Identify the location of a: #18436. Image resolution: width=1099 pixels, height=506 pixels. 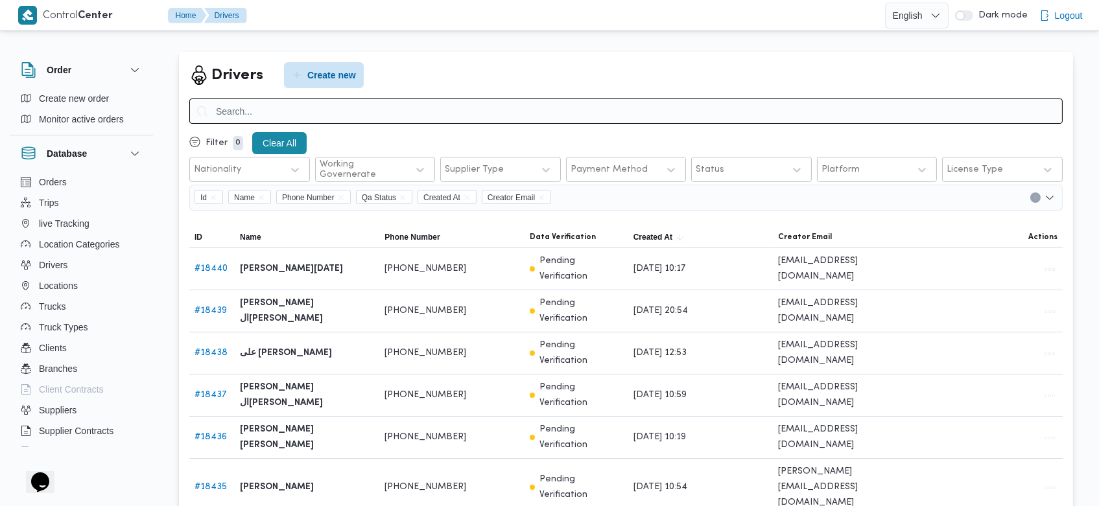
(211, 437).